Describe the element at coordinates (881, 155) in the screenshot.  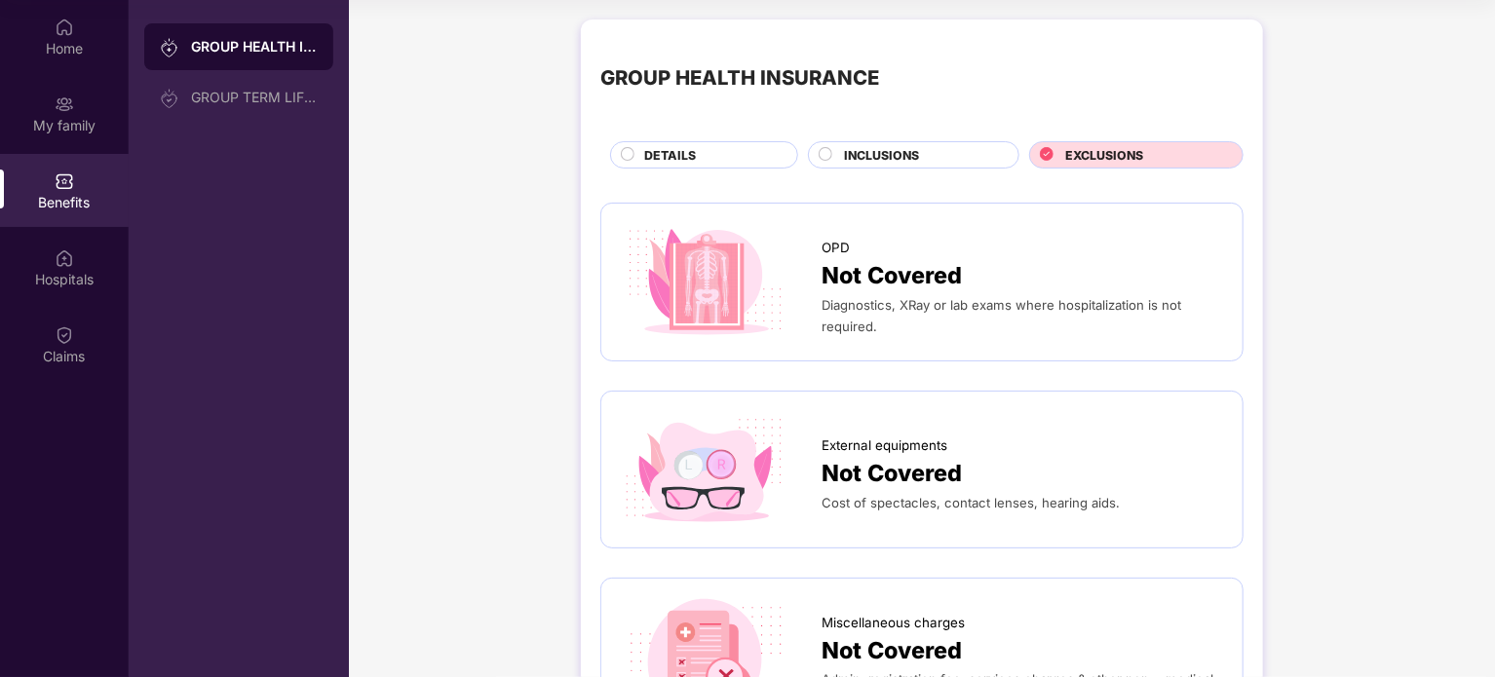
I see `span: INCLUSIONS` at that location.